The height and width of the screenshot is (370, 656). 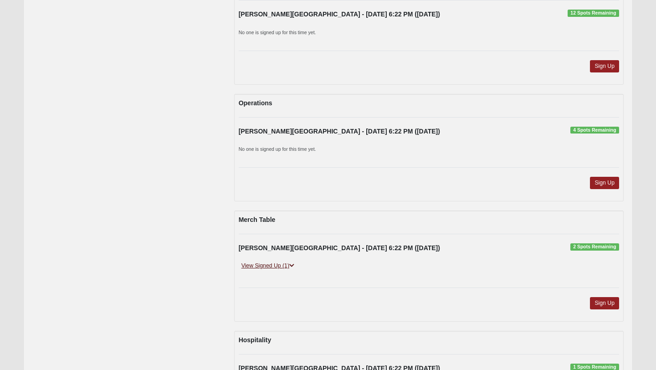 I want to click on strong: Hospitality, so click(x=255, y=340).